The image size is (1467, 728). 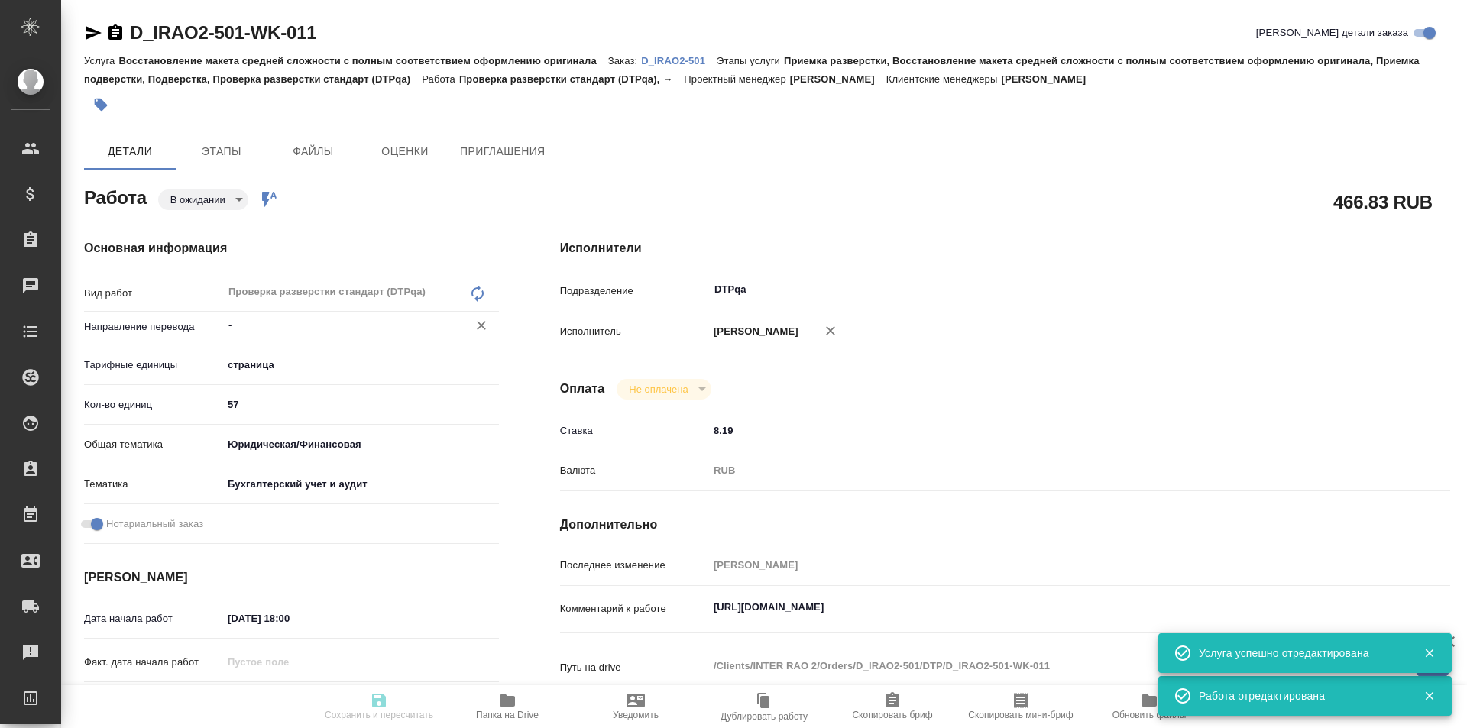 What do you see at coordinates (624, 60) in the screenshot?
I see `p: Заказ:` at bounding box center [624, 60].